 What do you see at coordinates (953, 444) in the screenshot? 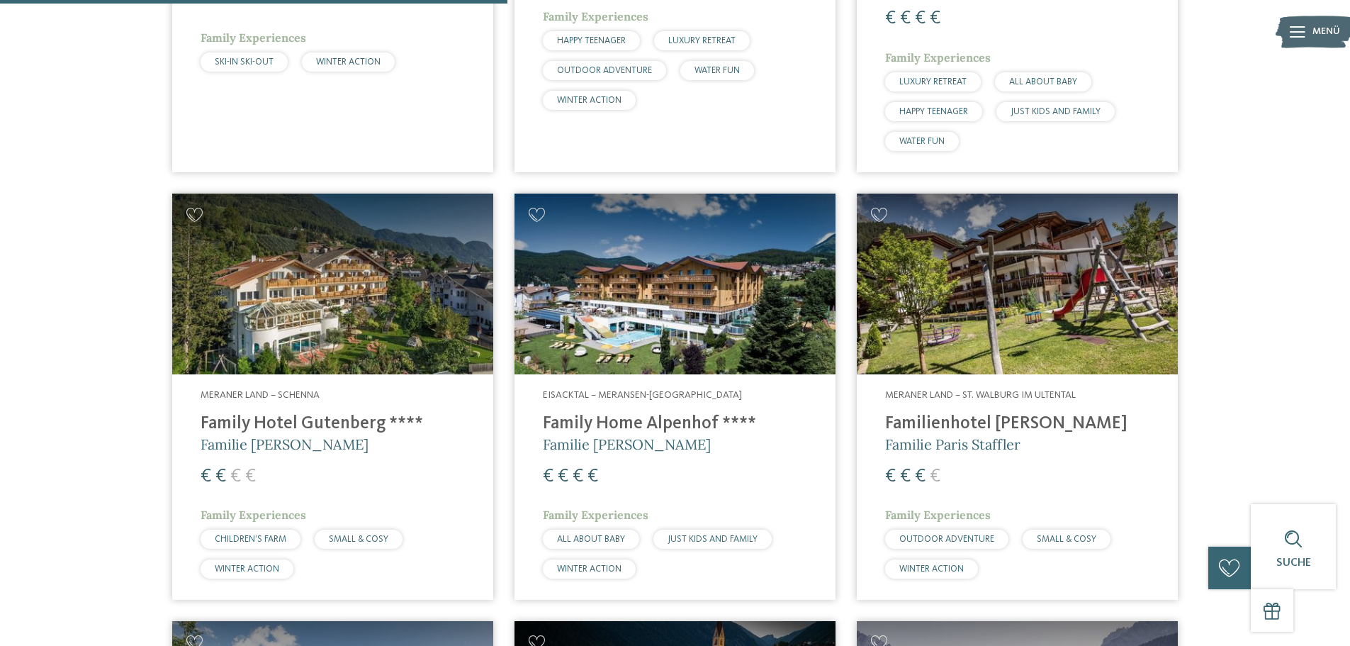
I see `span: Familie Paris Staffler` at bounding box center [953, 444].